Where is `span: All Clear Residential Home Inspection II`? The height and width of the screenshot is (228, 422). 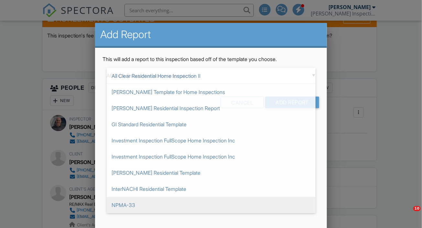 span: All Clear Residential Home Inspection II is located at coordinates (211, 76).